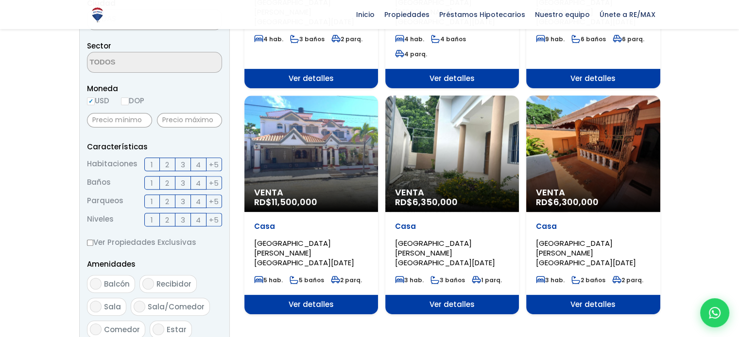 The height and width of the screenshot is (337, 739). What do you see at coordinates (125, 101) in the screenshot?
I see `input: DOP` at bounding box center [125, 101].